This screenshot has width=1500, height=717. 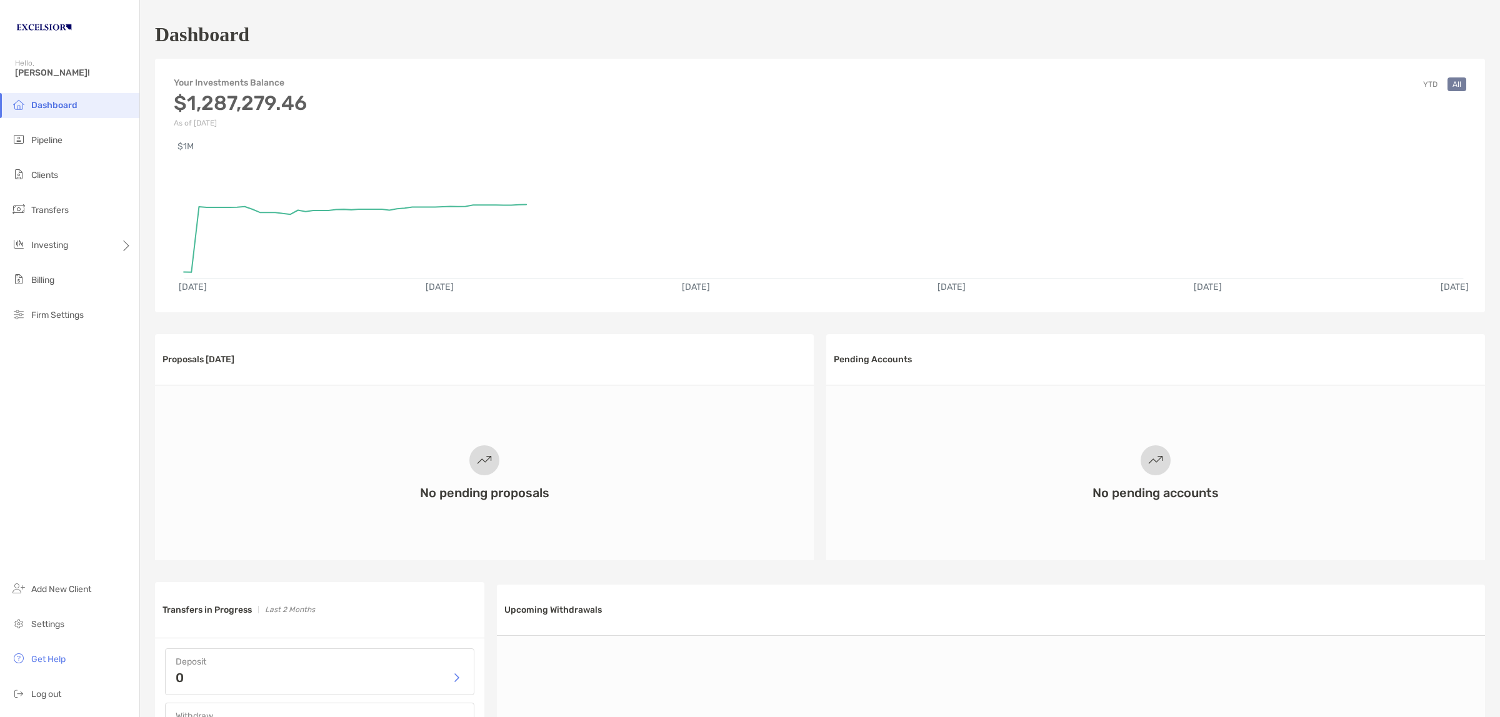 What do you see at coordinates (1430, 84) in the screenshot?
I see `button: YTD` at bounding box center [1430, 84].